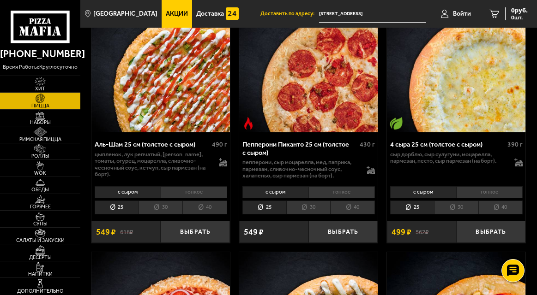  Describe the element at coordinates (422, 232) in the screenshot. I see `s: 562 ₽` at that location.